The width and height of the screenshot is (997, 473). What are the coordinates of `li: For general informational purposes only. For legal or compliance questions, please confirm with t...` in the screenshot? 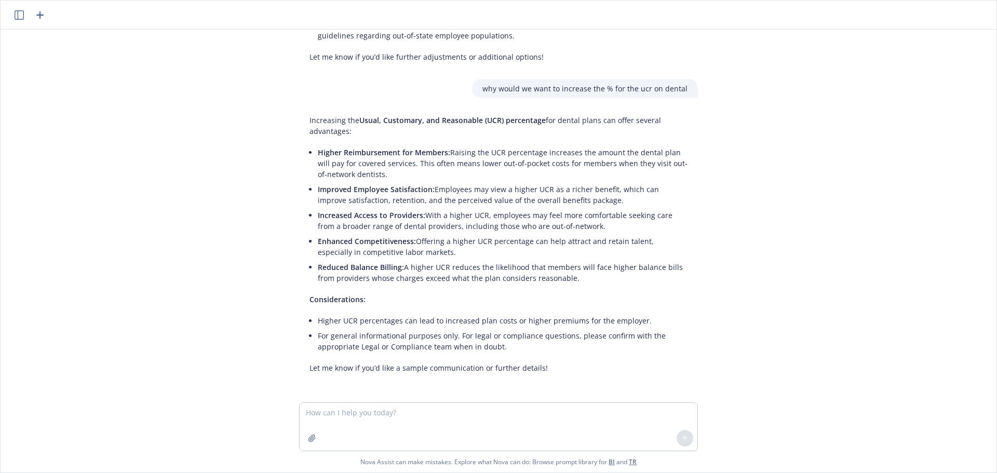 It's located at (503, 341).